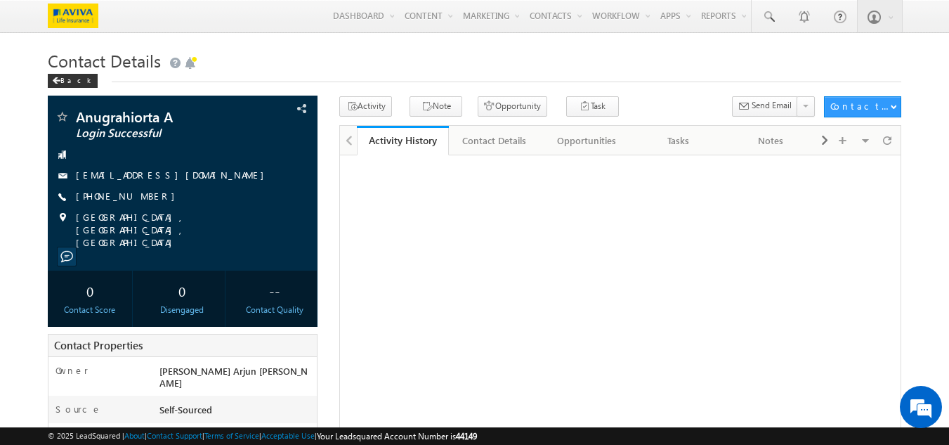  I want to click on span: Your Leadsquared Account Number is, so click(397, 436).